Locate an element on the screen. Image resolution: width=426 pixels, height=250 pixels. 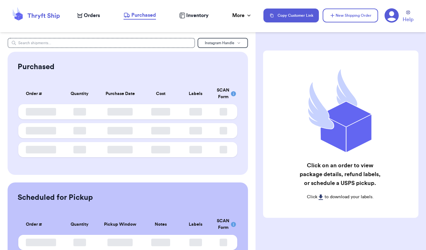
button: New Shipping Order is located at coordinates (350, 15).